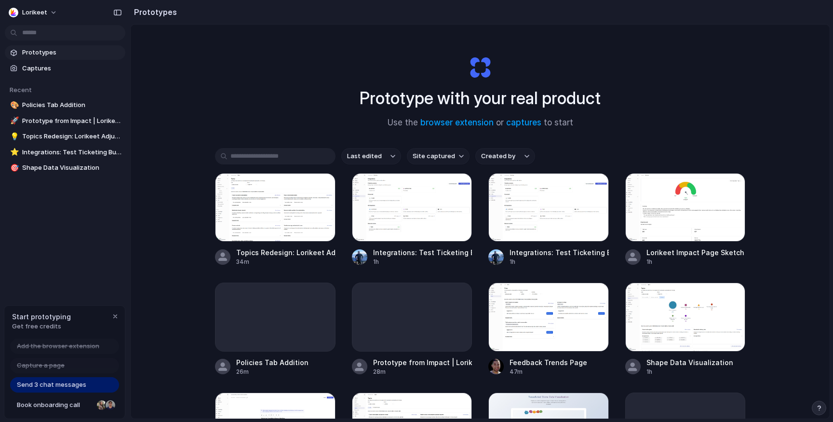  Describe the element at coordinates (371, 156) in the screenshot. I see `button: Last edited` at that location.